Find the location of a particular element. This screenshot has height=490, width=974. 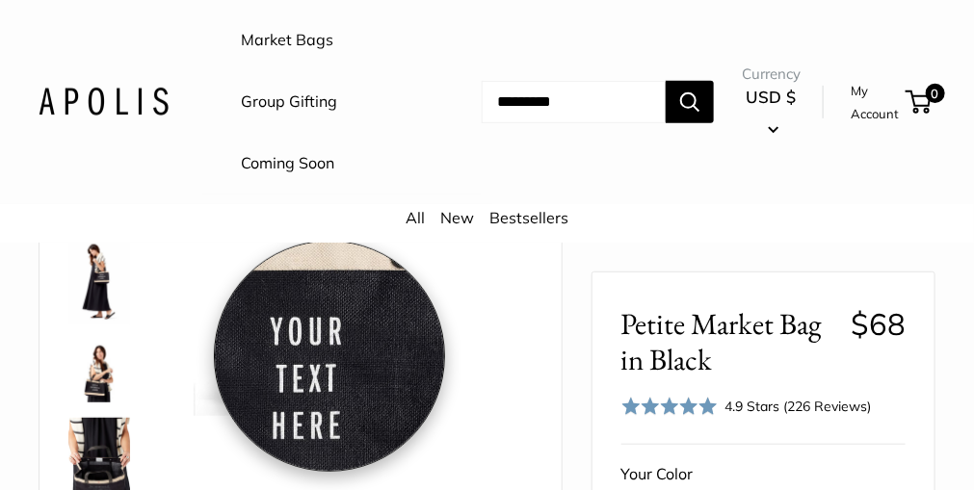

img: Apolis is located at coordinates (103, 101).